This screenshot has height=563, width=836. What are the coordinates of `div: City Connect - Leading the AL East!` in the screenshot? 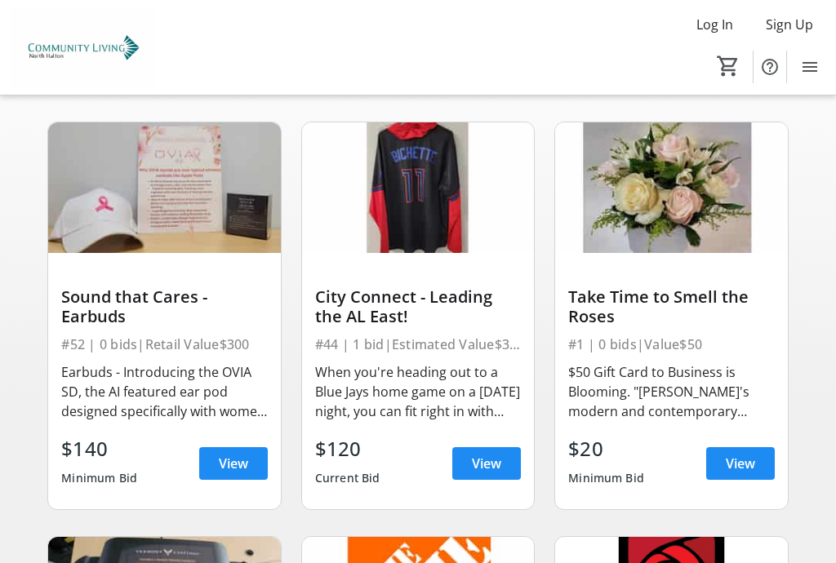 It's located at (418, 307).